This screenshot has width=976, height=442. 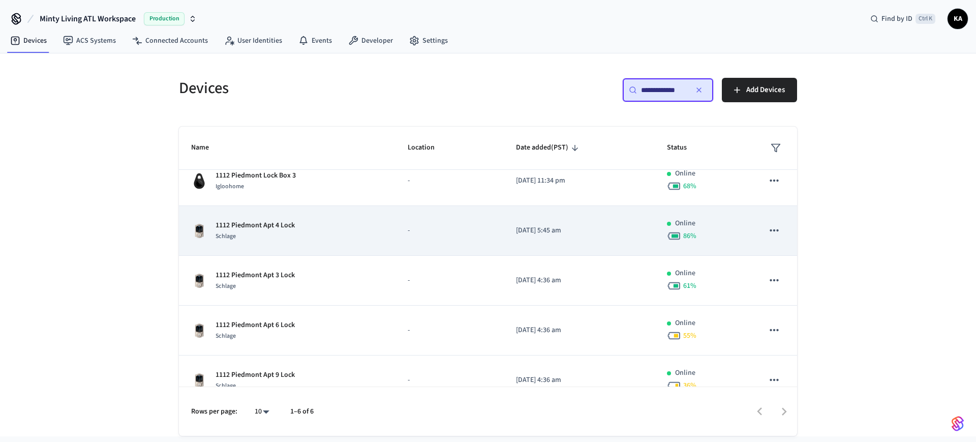 What do you see at coordinates (230, 186) in the screenshot?
I see `span: Igloohome` at bounding box center [230, 186].